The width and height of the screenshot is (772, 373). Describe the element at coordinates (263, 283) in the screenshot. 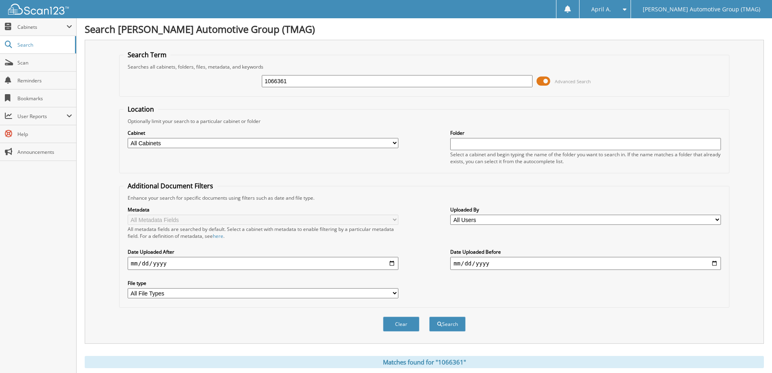

I see `label: File type` at that location.